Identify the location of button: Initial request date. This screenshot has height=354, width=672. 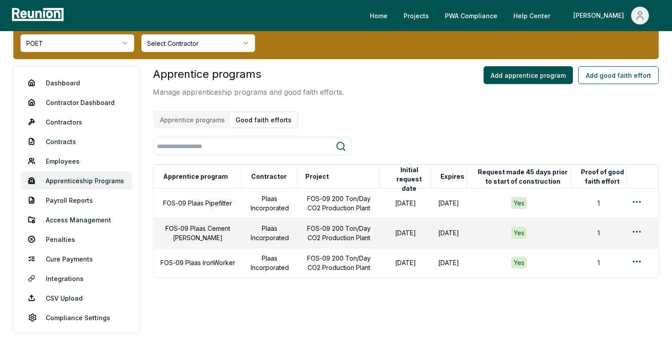
(409, 179).